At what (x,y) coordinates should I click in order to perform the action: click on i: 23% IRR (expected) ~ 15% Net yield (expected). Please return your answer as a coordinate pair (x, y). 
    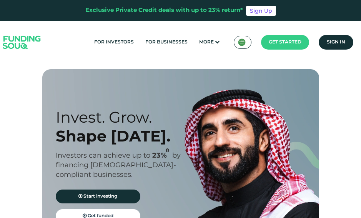
    Looking at the image, I should click on (167, 150).